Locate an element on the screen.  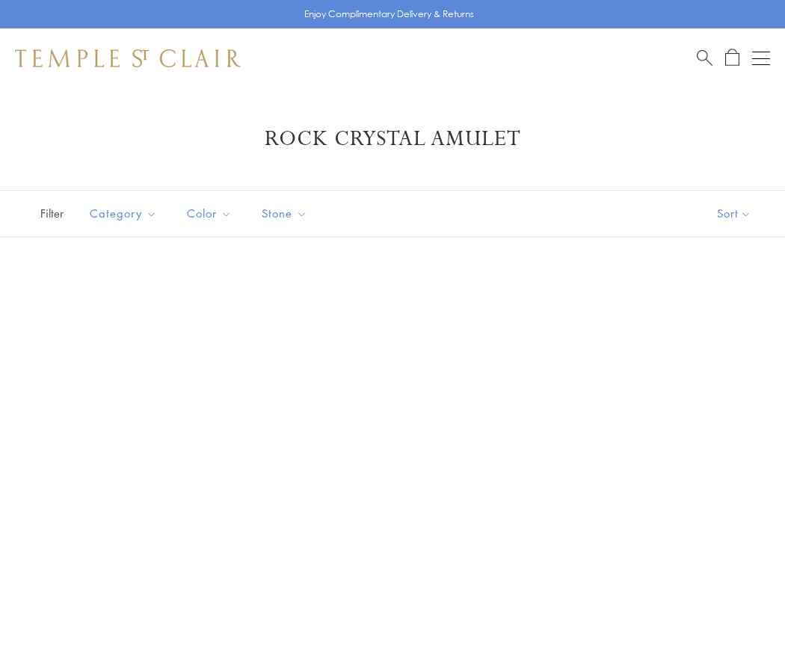
button: Open navigation is located at coordinates (761, 58).